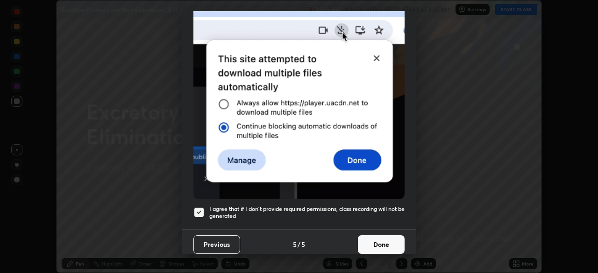 Image resolution: width=598 pixels, height=273 pixels. I want to click on h5: I agree that if I don't provide required permissions, class recording will not be generated, so click(307, 213).